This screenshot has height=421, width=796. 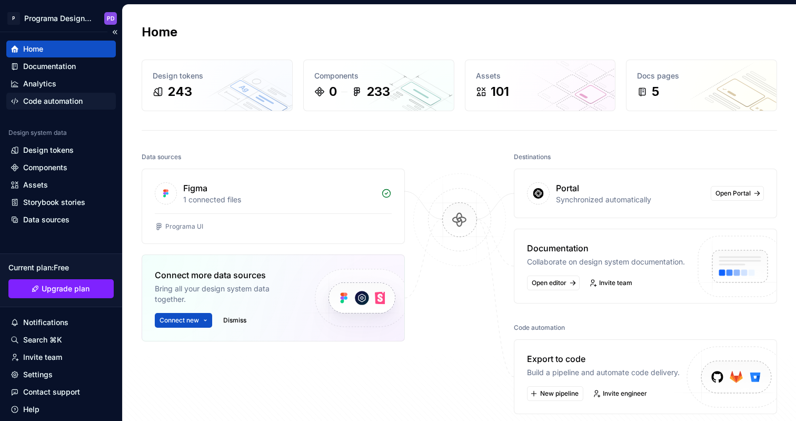 I want to click on a: Components, so click(x=61, y=167).